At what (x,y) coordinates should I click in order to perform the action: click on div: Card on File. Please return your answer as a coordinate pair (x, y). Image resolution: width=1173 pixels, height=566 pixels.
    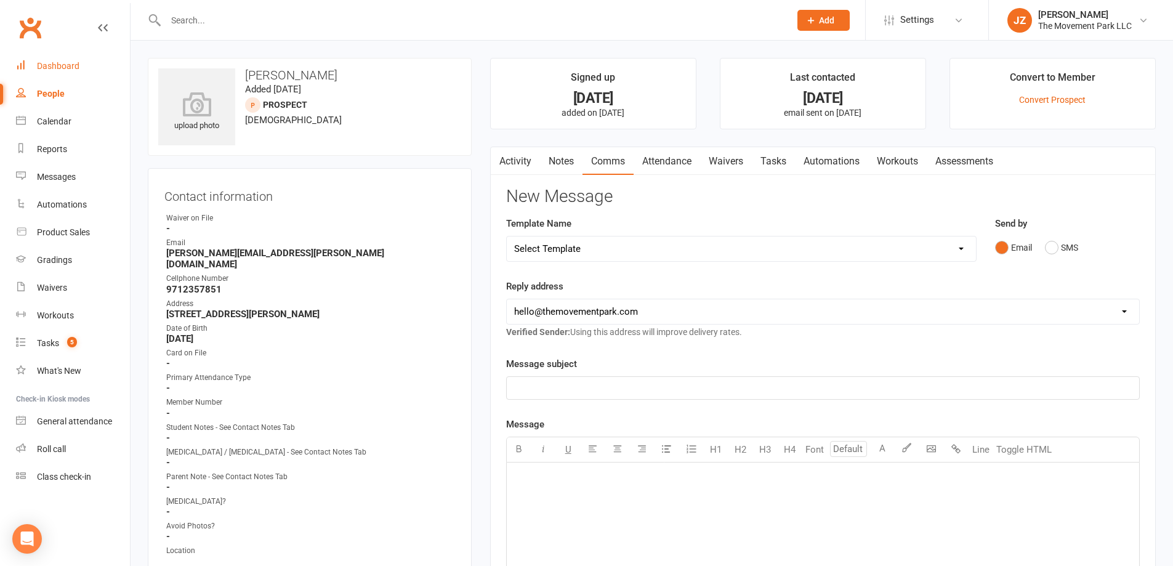
    Looking at the image, I should click on (310, 353).